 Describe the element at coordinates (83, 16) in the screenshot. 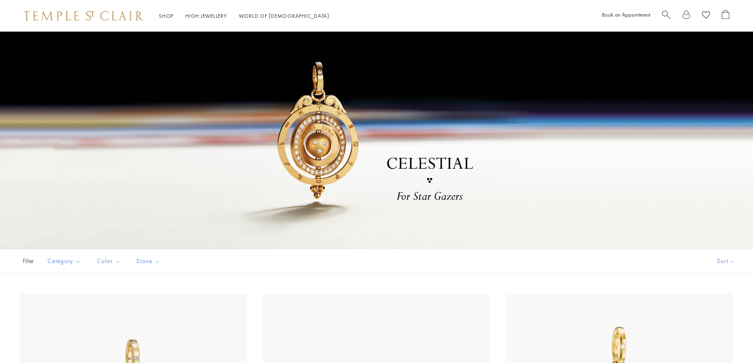

I see `img: Temple St. Clair` at that location.